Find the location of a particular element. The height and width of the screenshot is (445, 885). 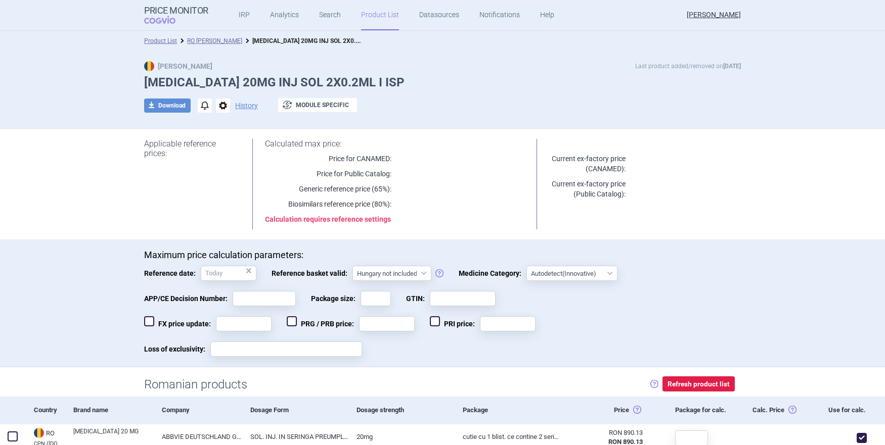

div: RO is located at coordinates (50, 434).